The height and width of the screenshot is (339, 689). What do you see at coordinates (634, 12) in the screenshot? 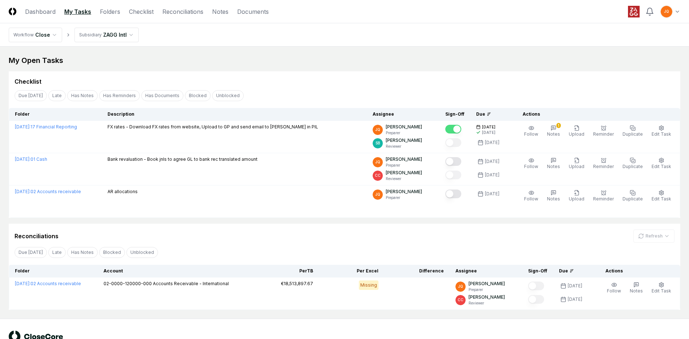
I see `img: ZAGG logo` at bounding box center [634, 12].